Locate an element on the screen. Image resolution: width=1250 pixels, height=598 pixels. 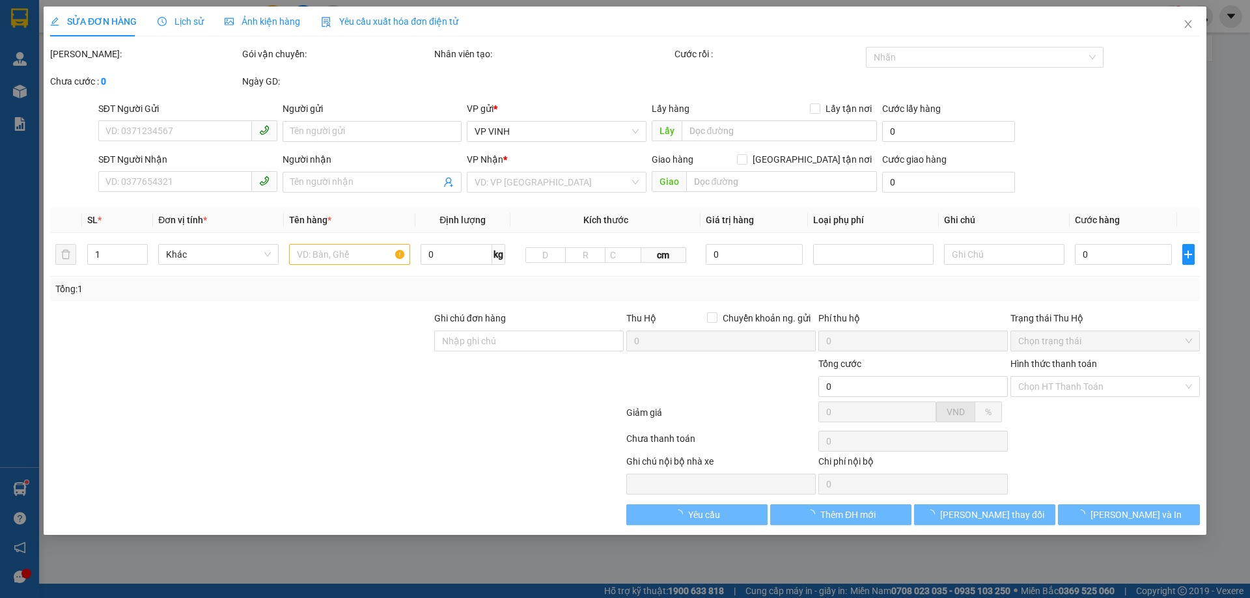
div: Chi phí nội bộ is located at coordinates (913, 464).